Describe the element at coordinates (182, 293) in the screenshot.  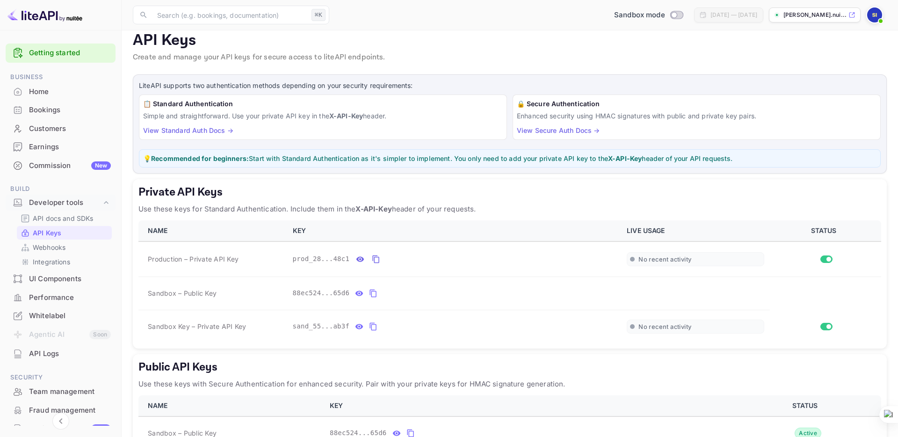
I see `span: Sandbox – Public Key` at that location.